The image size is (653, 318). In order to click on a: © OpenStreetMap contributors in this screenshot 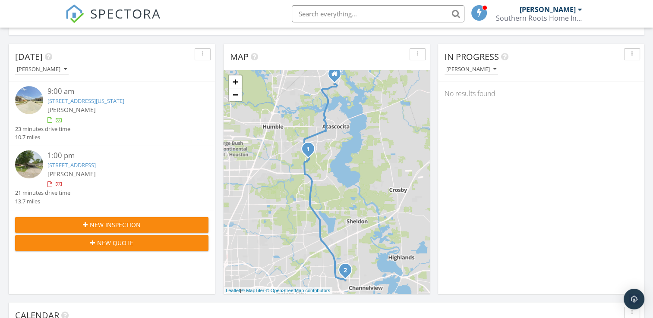, I will do `click(298, 291)`.